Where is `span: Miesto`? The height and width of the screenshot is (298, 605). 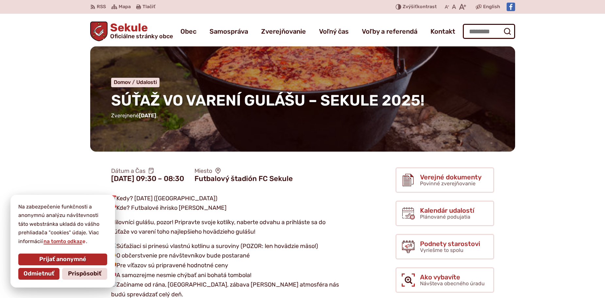
span: Miesto is located at coordinates (243, 171).